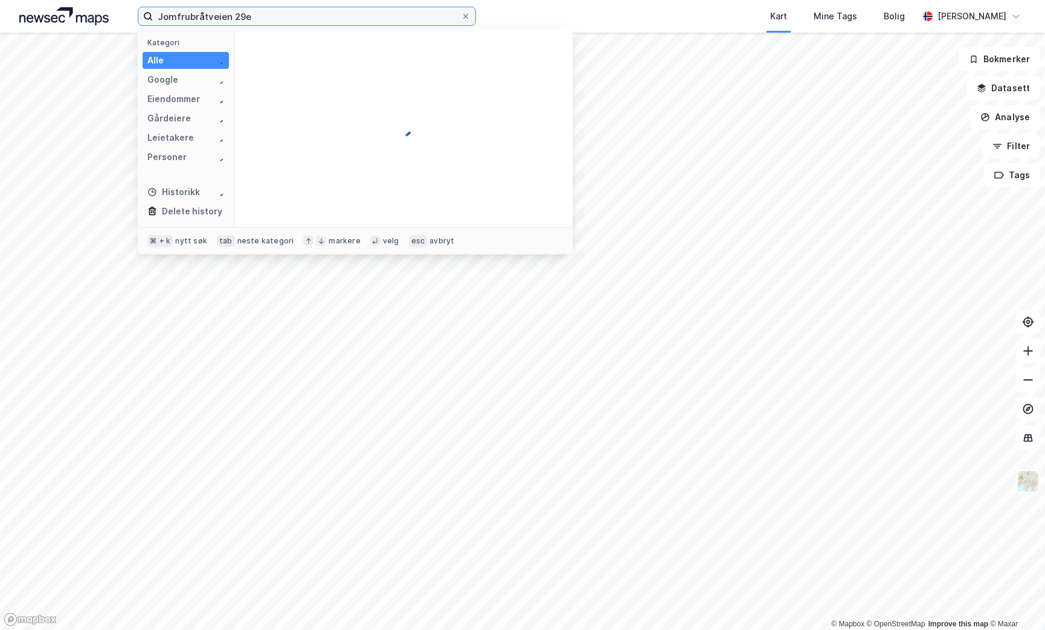  I want to click on button: Analyse, so click(1006, 117).